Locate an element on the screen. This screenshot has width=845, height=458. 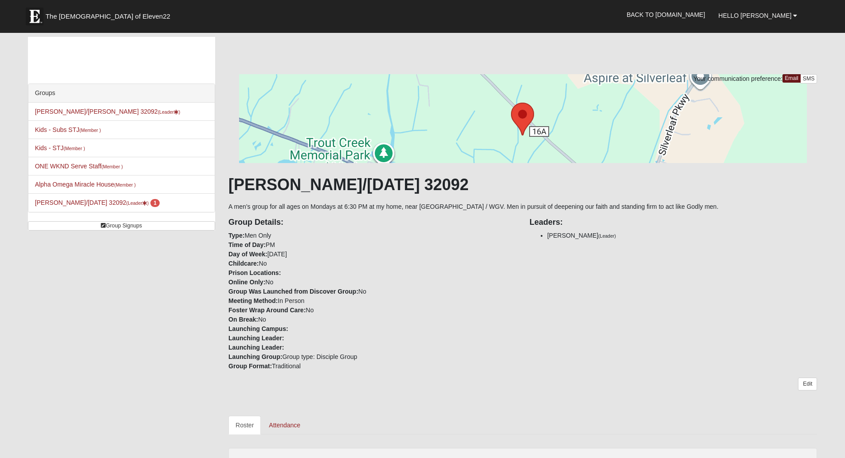
div: Groups is located at coordinates (122, 93).